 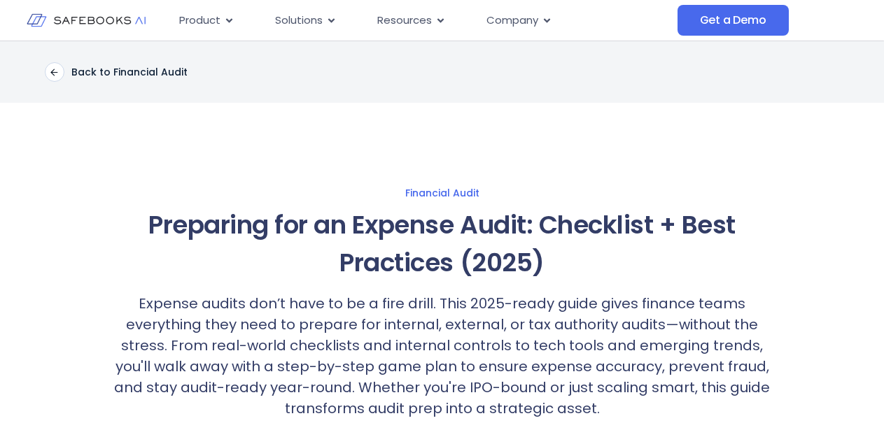 I want to click on span: Solutions, so click(x=299, y=20).